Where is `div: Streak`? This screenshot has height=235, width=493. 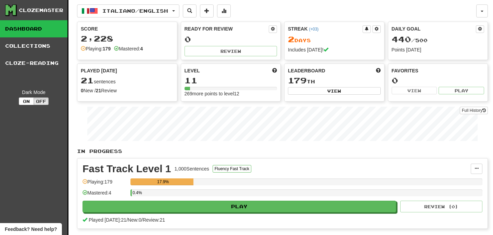 div: Streak is located at coordinates (325, 29).